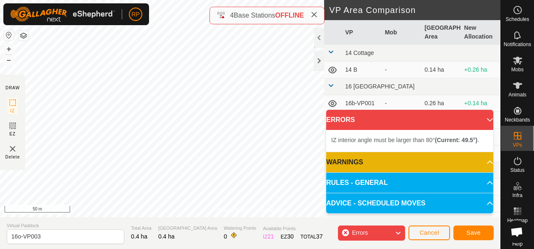 This screenshot has height=249, width=534. I want to click on span: Help, so click(517, 244).